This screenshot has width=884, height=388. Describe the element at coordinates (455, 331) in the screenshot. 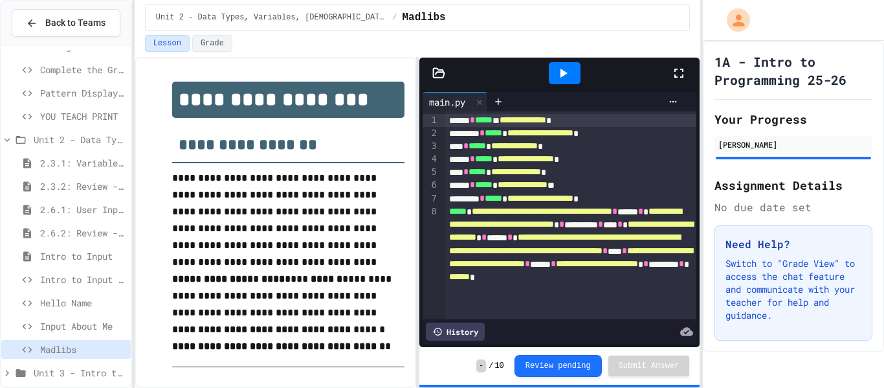

I see `div: History` at that location.